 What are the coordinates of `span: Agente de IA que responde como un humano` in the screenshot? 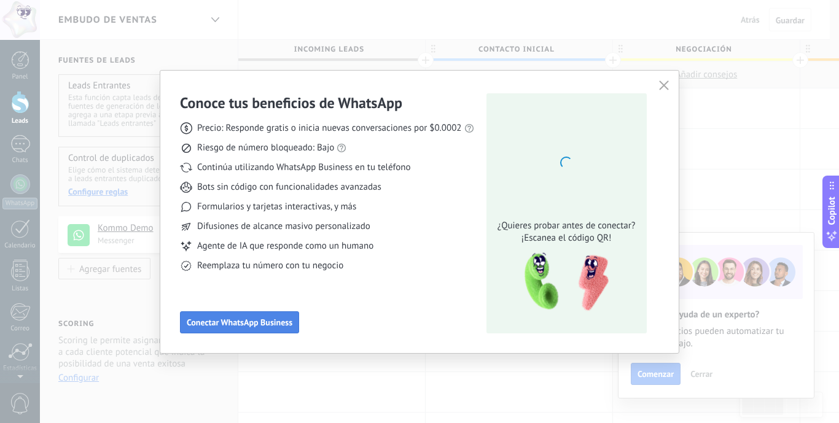 It's located at (285, 246).